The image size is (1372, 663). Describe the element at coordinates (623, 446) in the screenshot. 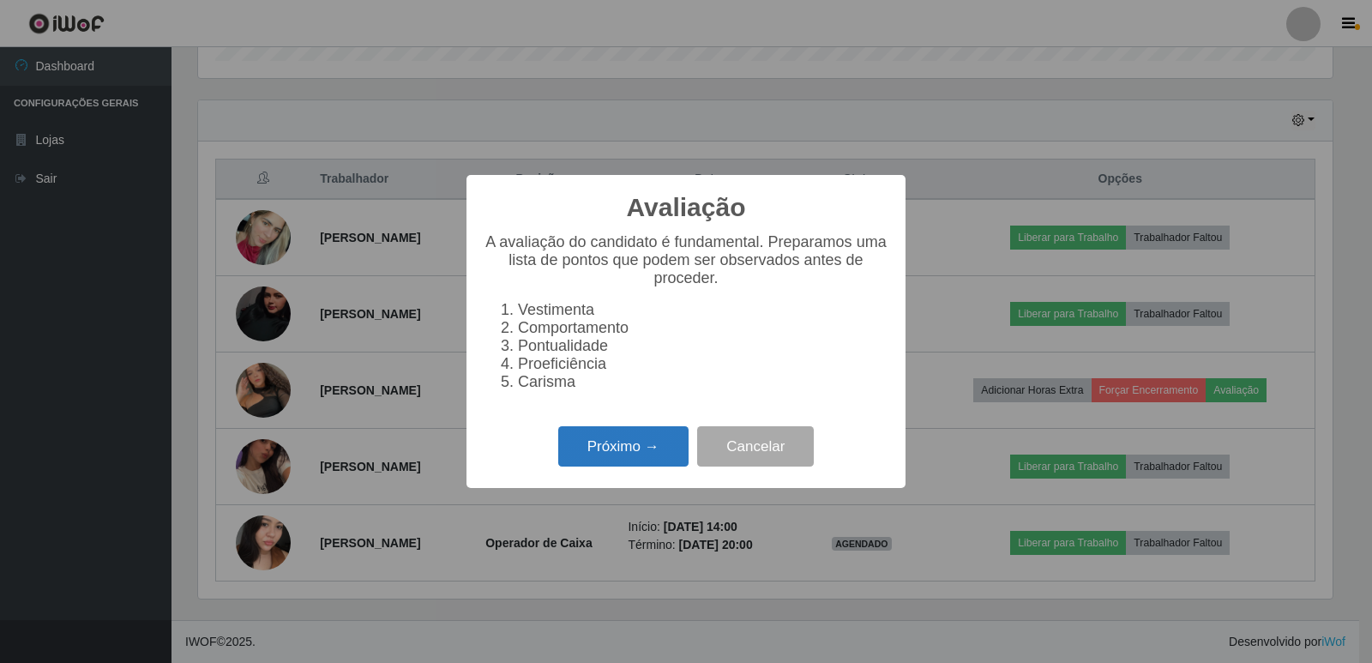

I see `button: Próximo →` at that location.